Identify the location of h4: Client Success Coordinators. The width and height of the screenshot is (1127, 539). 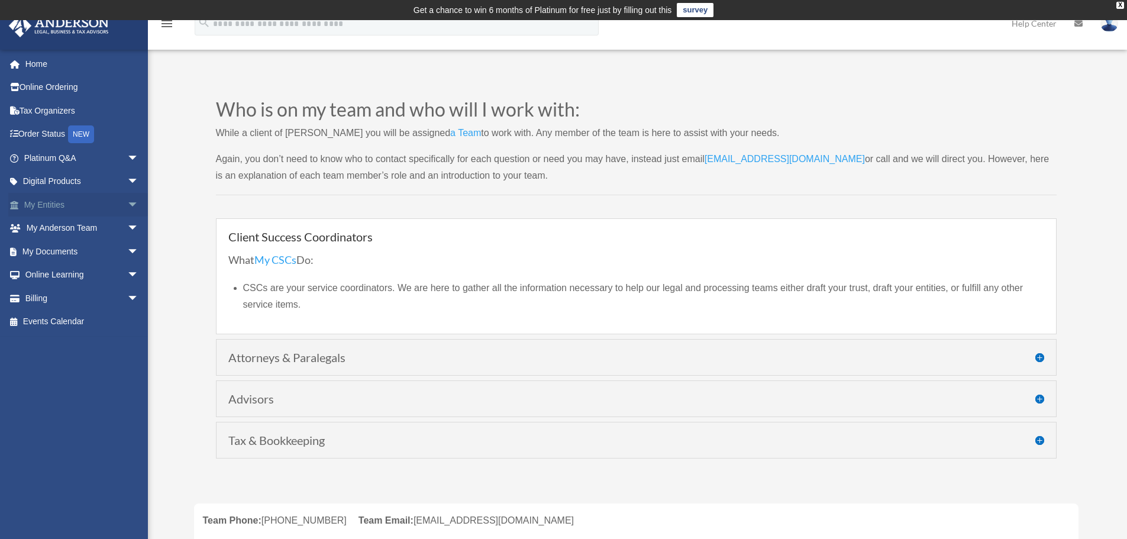
(636, 237).